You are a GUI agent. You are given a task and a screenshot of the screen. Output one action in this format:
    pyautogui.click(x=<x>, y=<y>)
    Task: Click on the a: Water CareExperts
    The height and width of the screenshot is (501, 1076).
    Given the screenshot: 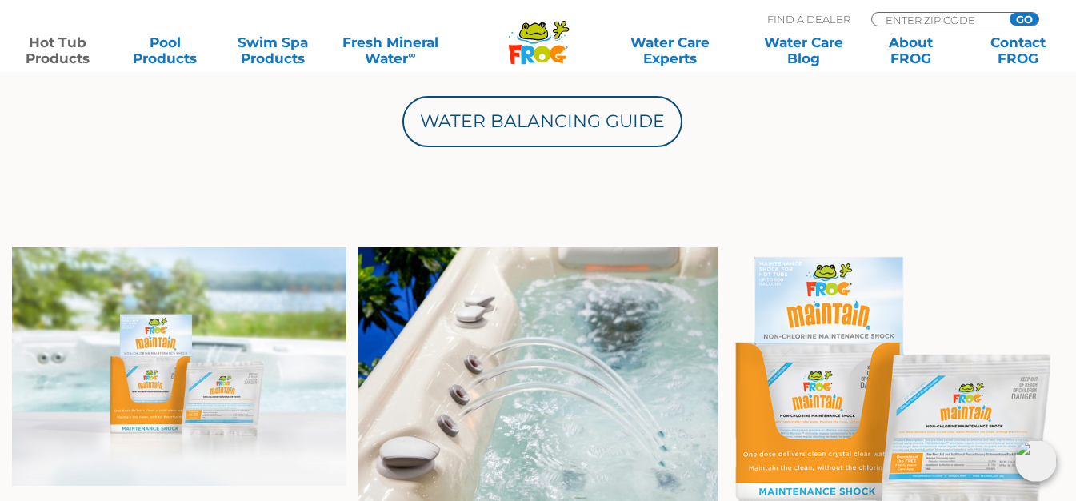 What is the action you would take?
    pyautogui.click(x=671, y=50)
    